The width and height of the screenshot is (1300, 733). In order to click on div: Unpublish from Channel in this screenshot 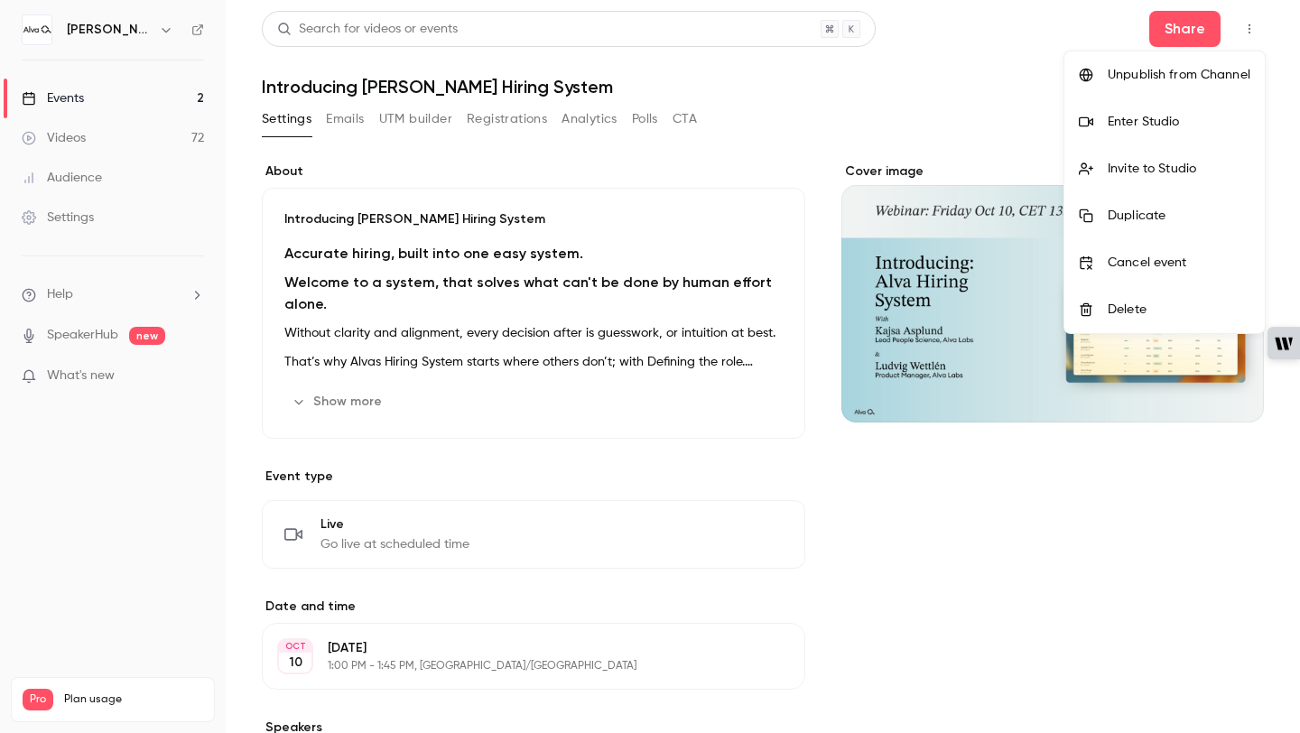, I will do `click(1179, 75)`.